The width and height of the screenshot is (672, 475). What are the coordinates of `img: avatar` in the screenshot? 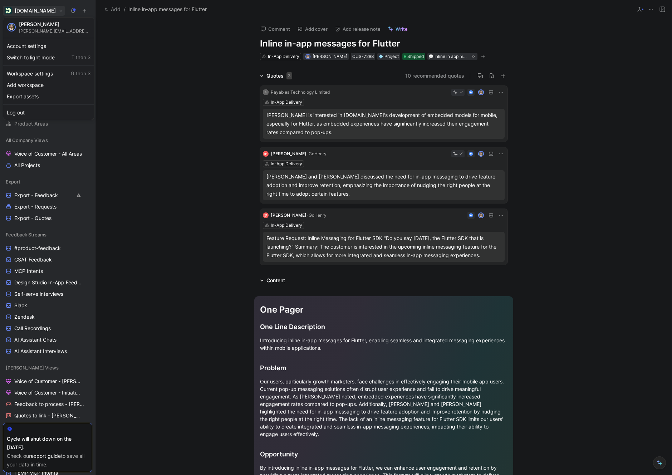 It's located at (11, 27).